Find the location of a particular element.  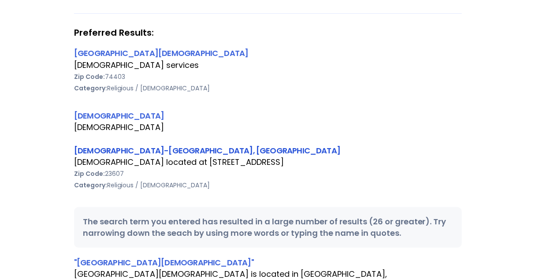

div: 23607 is located at coordinates (268, 174).